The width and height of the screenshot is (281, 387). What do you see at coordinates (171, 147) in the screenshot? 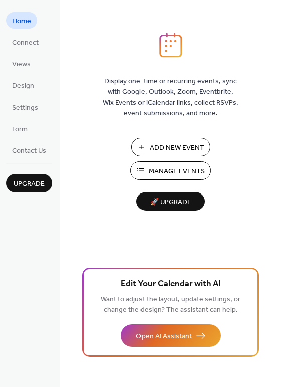
I see `button: Add New Event` at bounding box center [171, 147].